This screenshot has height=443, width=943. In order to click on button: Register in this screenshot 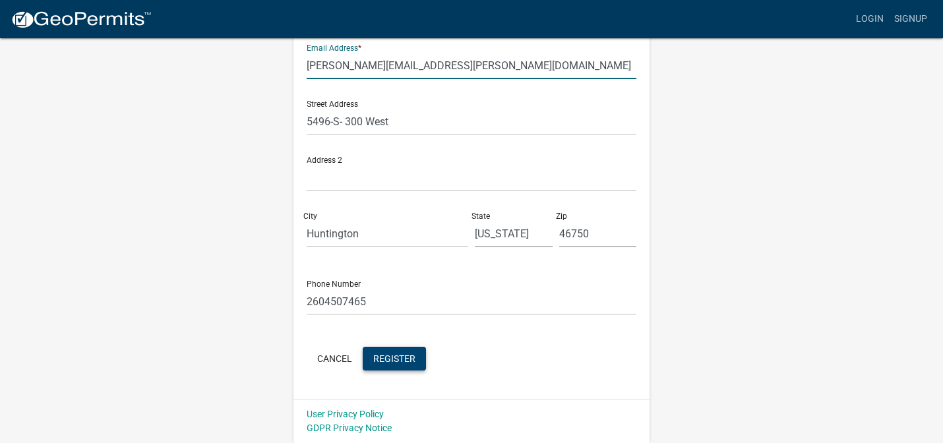, I will do `click(394, 359)`.